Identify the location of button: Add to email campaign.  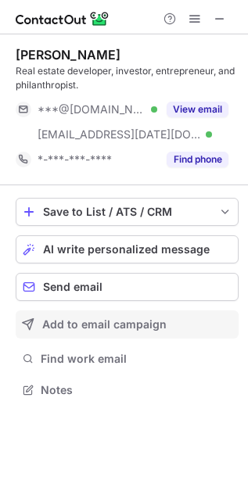
(127, 324).